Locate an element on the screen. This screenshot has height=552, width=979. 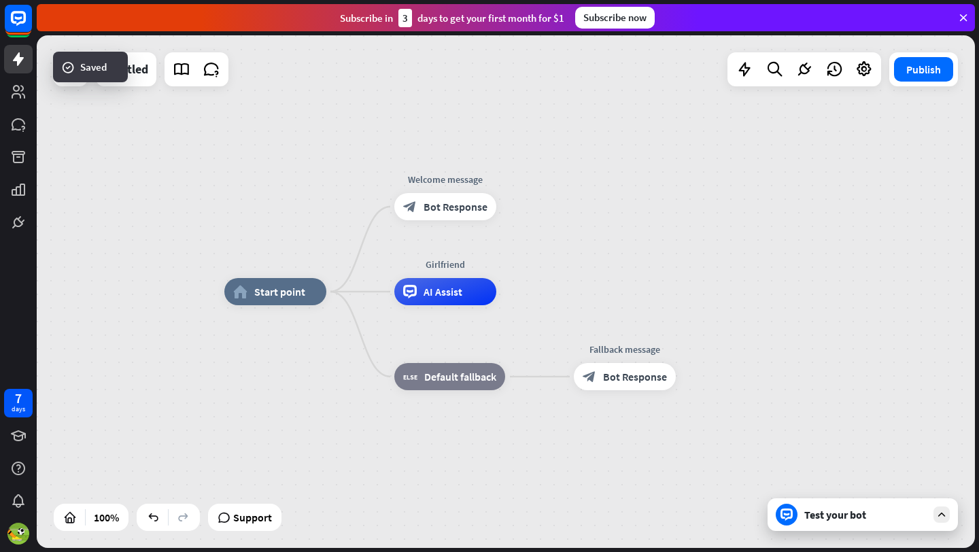
i: success is located at coordinates (68, 67).